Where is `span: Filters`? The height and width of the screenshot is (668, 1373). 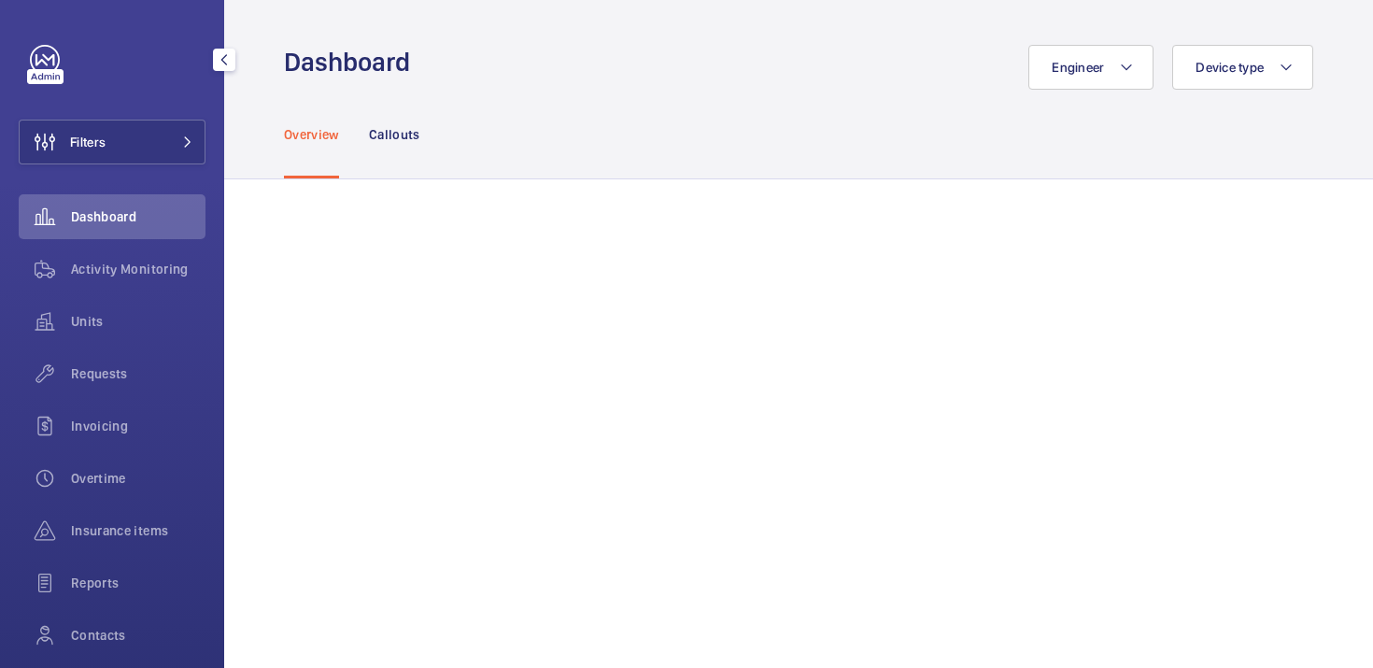
span: Filters is located at coordinates (88, 142).